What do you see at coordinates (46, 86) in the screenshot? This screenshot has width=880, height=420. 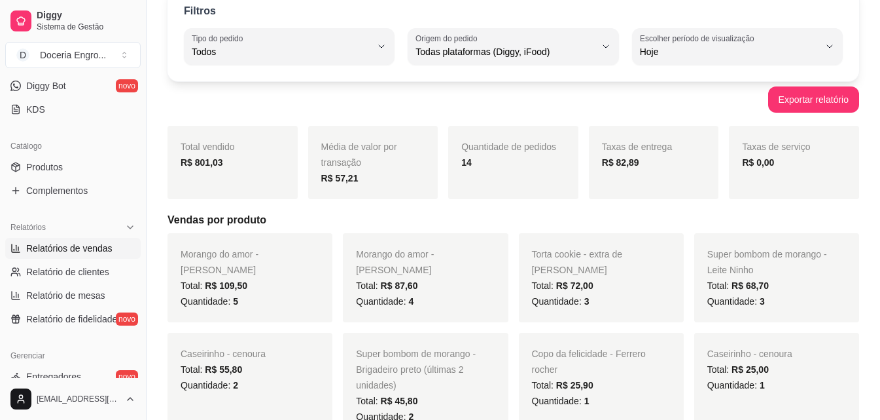 I see `span: Diggy Bot` at bounding box center [46, 86].